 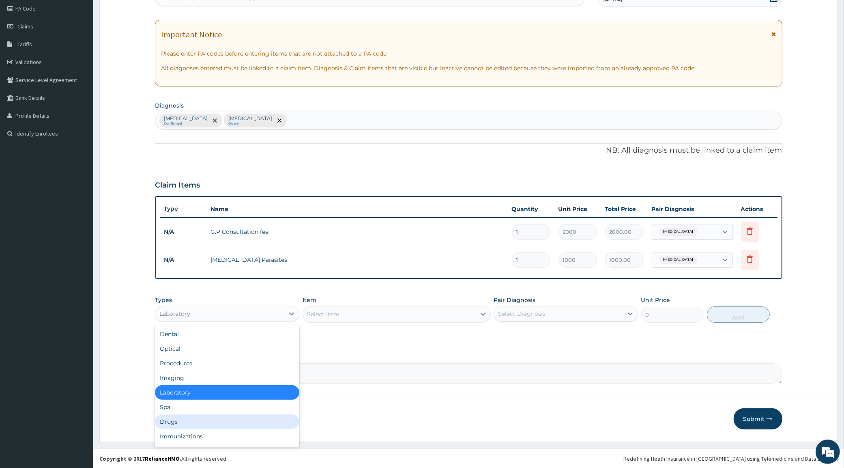 I want to click on th: Pair Diagnosis, so click(x=692, y=209).